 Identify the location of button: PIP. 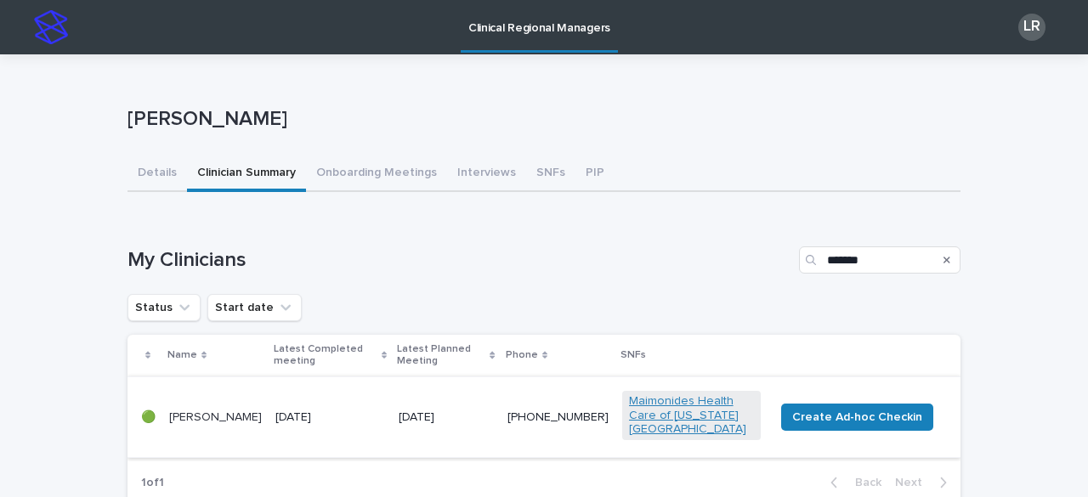
(595, 174).